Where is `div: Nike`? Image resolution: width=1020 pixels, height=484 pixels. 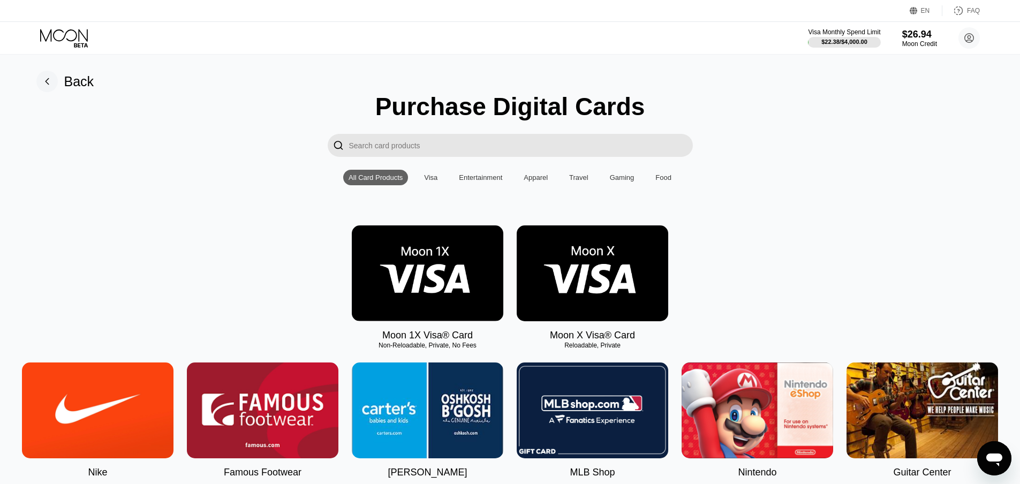
div: Nike is located at coordinates (97, 472).